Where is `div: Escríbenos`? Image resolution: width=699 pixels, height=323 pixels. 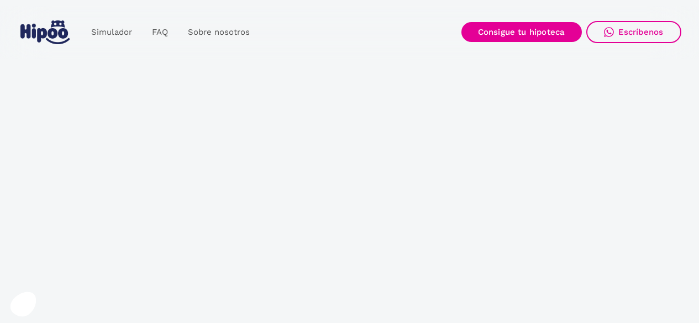
div: Escríbenos is located at coordinates (641, 32).